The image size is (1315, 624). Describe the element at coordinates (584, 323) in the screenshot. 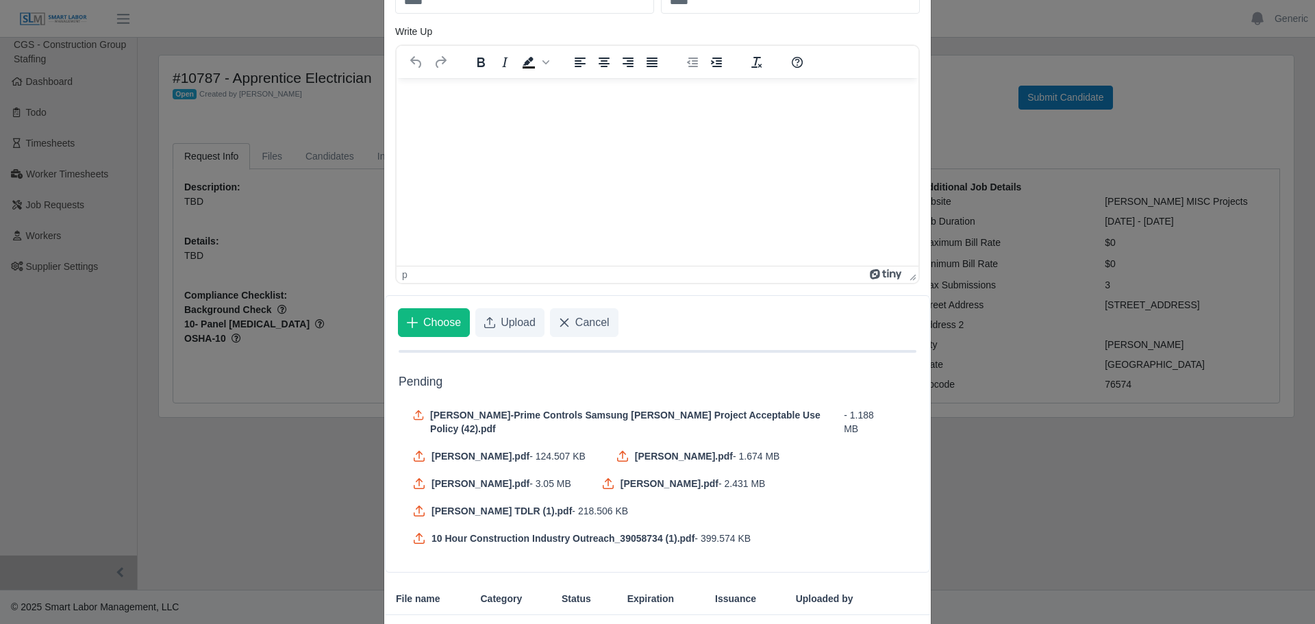

I see `button: Cancel` at that location.